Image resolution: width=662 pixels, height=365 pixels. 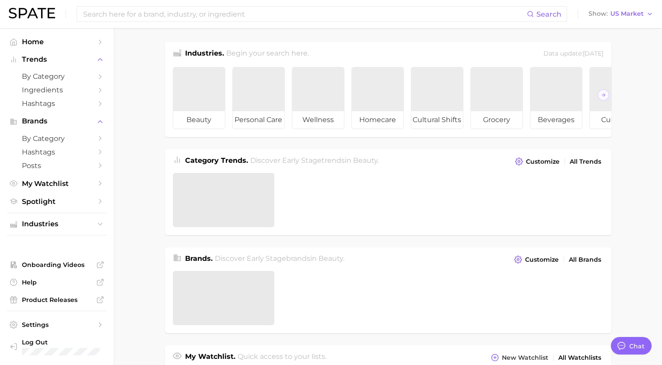 I want to click on a: All Brands, so click(x=585, y=260).